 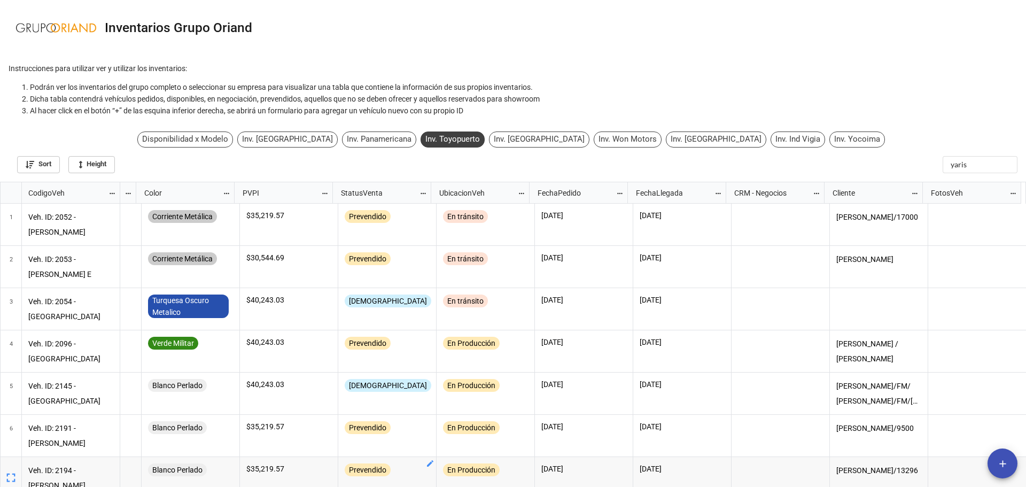 I want to click on p: $30,544.69, so click(x=289, y=258).